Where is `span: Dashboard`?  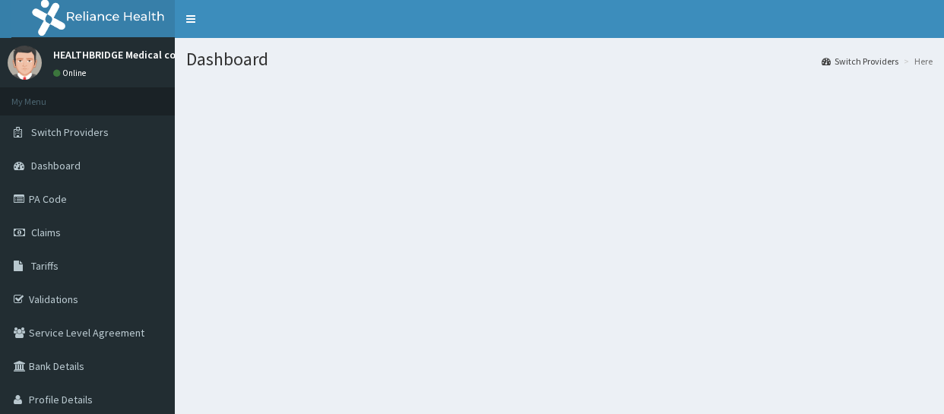
span: Dashboard is located at coordinates (56, 166).